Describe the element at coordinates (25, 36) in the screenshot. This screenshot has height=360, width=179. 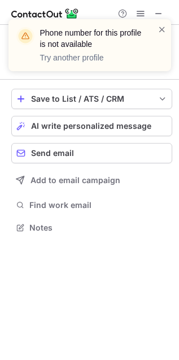
I see `img: warning` at that location.